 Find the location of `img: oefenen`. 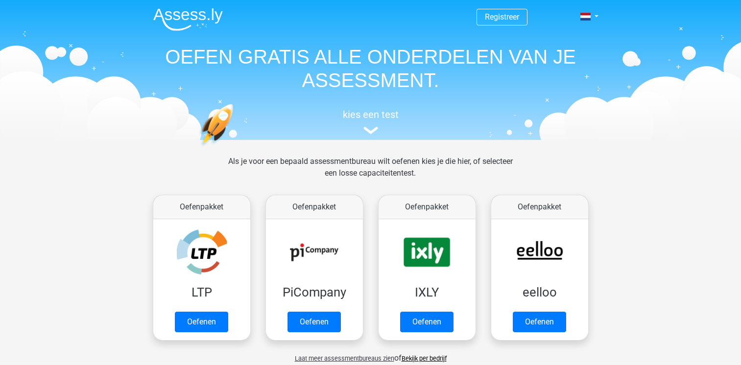

img: oefenen is located at coordinates (235, 148).